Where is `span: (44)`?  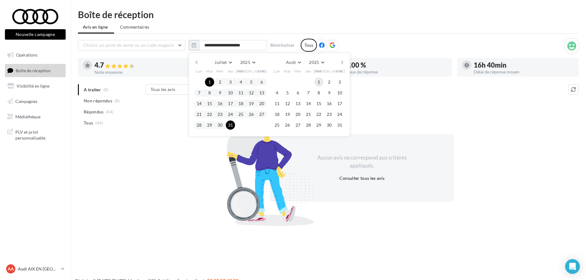
span: (44) is located at coordinates (110, 112).